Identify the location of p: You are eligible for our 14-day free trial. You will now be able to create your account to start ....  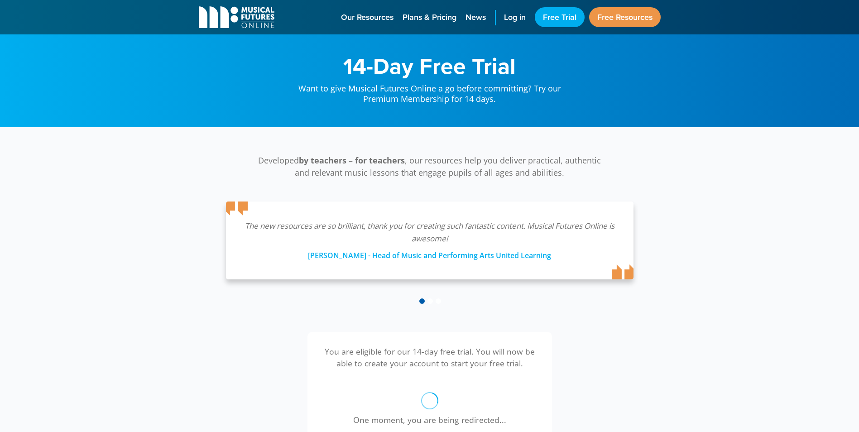
(430, 357).